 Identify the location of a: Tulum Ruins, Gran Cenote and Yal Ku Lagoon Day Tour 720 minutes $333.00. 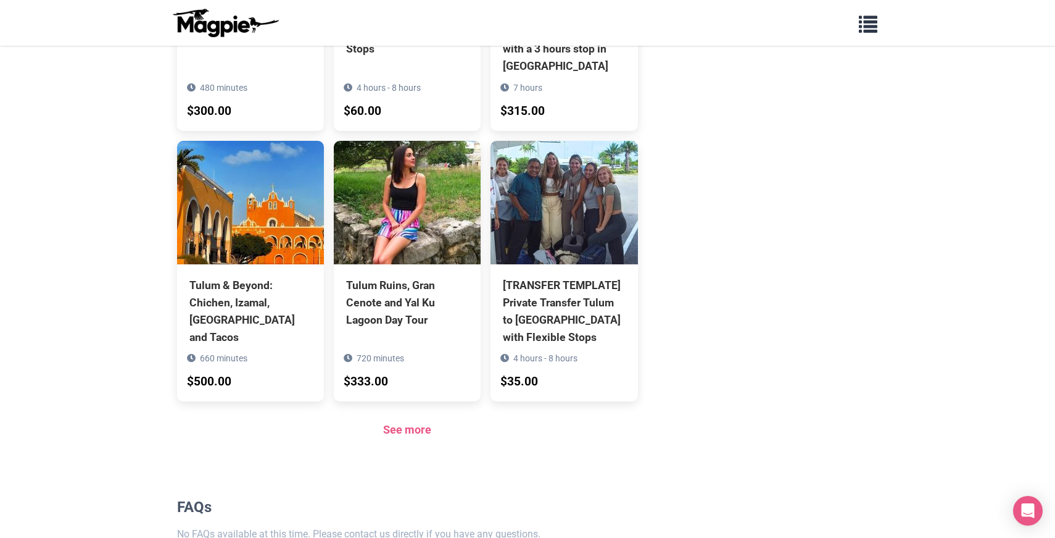
(407, 262).